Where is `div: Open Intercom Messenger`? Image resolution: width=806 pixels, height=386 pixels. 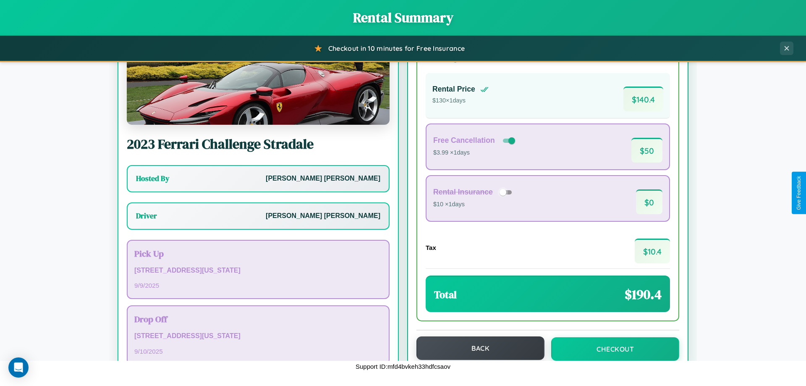
div: Open Intercom Messenger is located at coordinates (18, 367).